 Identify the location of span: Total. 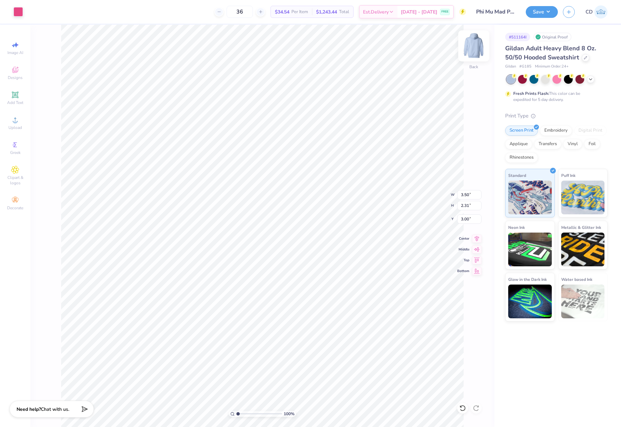
(344, 12).